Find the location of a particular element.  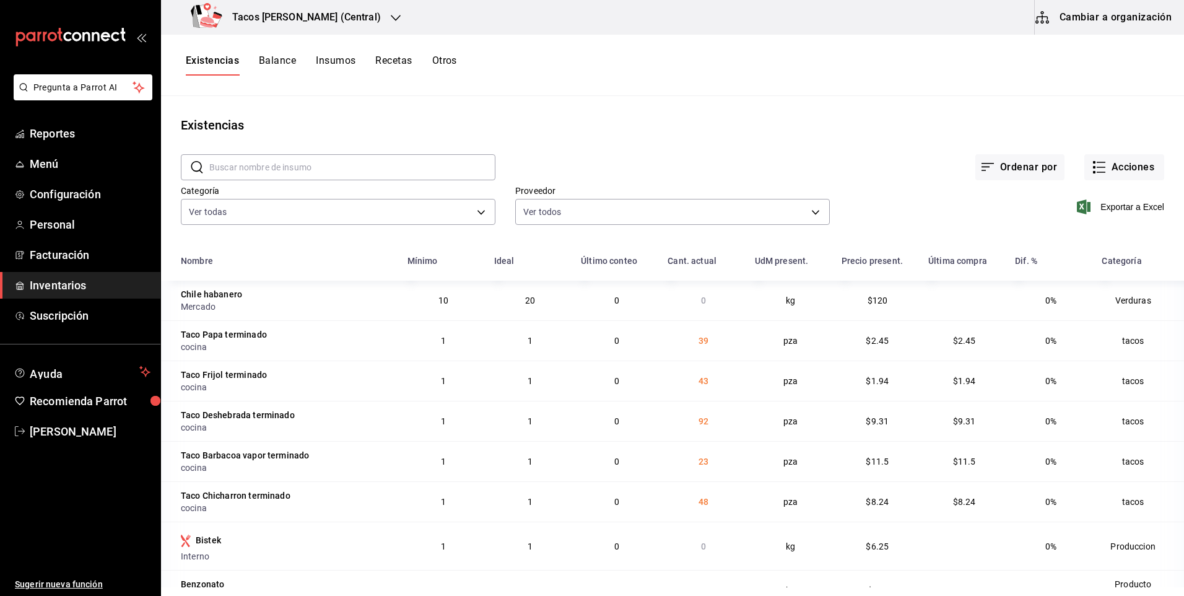

div: UdM present. is located at coordinates (782, 261).